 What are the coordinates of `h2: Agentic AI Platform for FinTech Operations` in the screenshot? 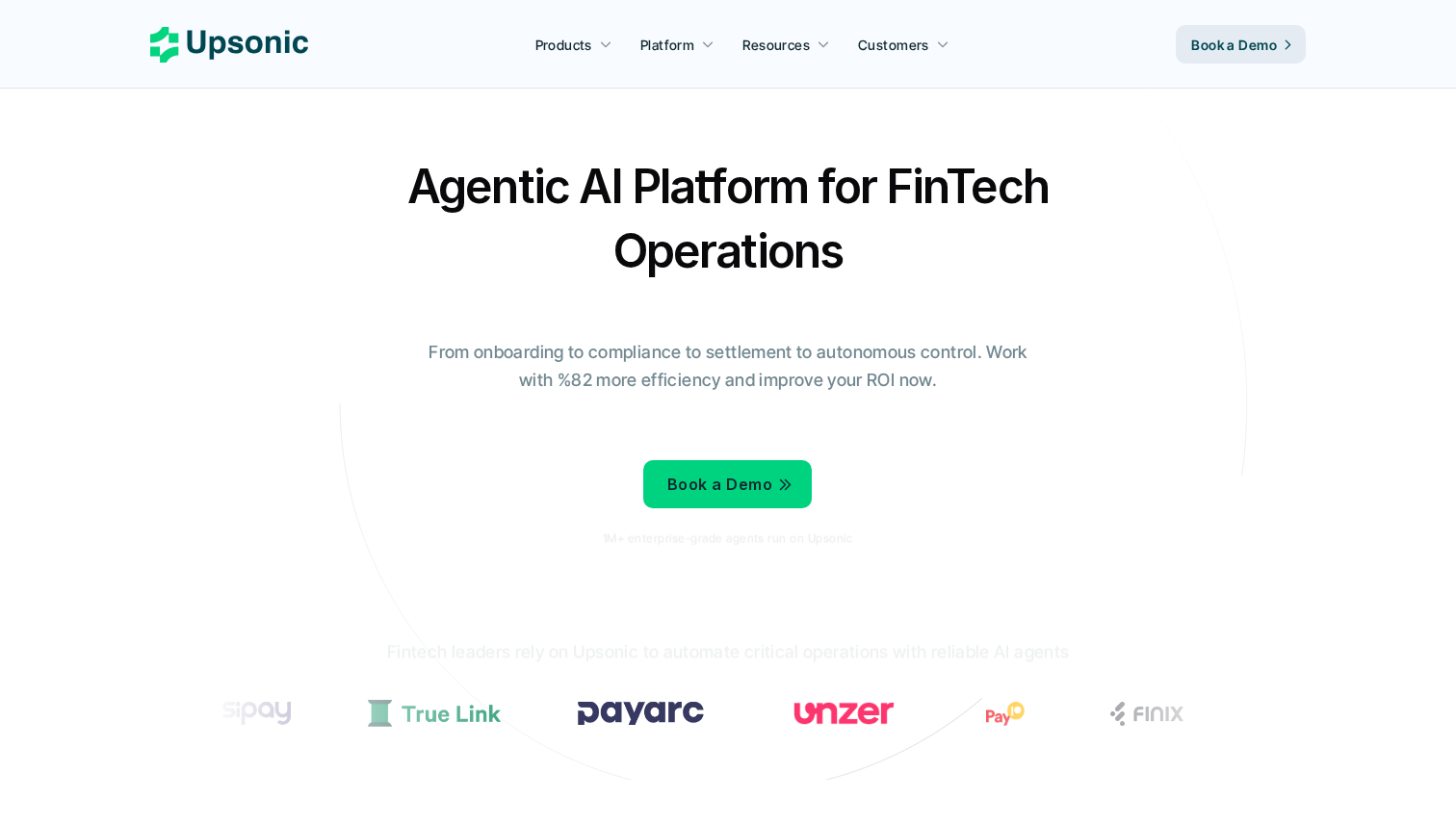 It's located at (728, 219).